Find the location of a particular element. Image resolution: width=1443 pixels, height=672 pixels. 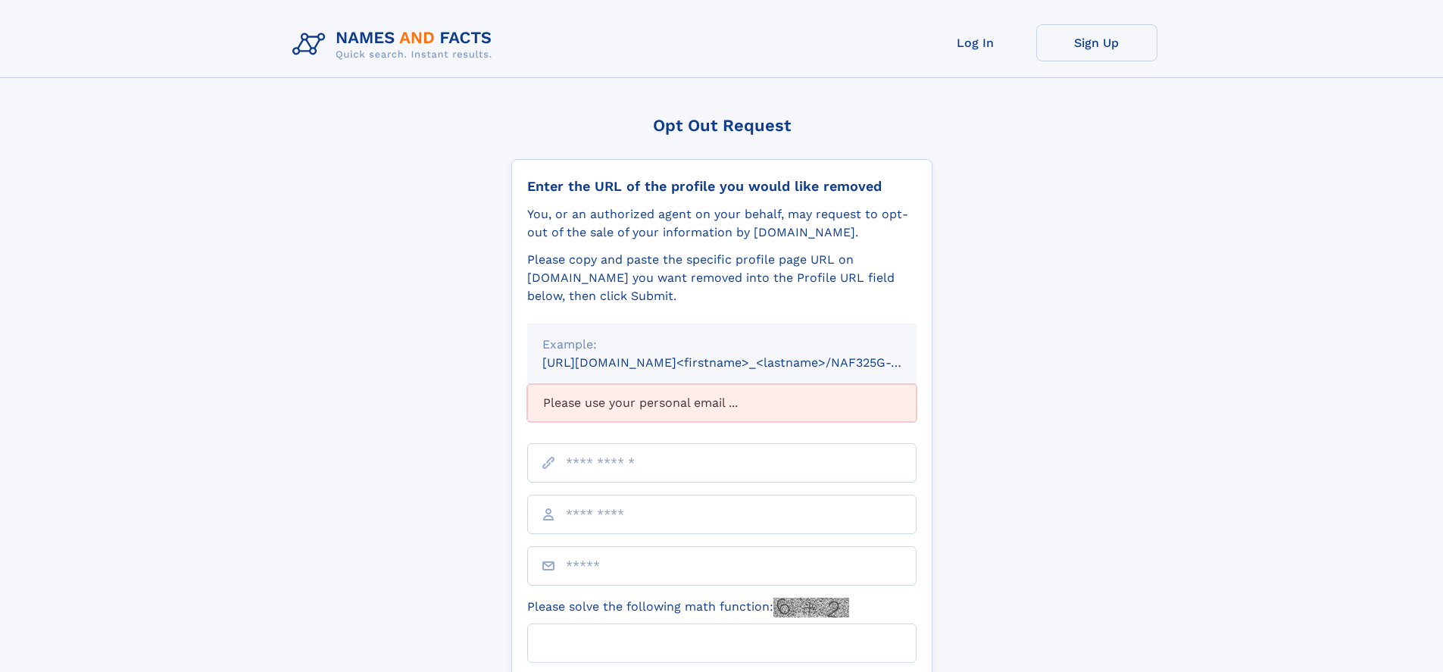

a: Log In is located at coordinates (975, 42).